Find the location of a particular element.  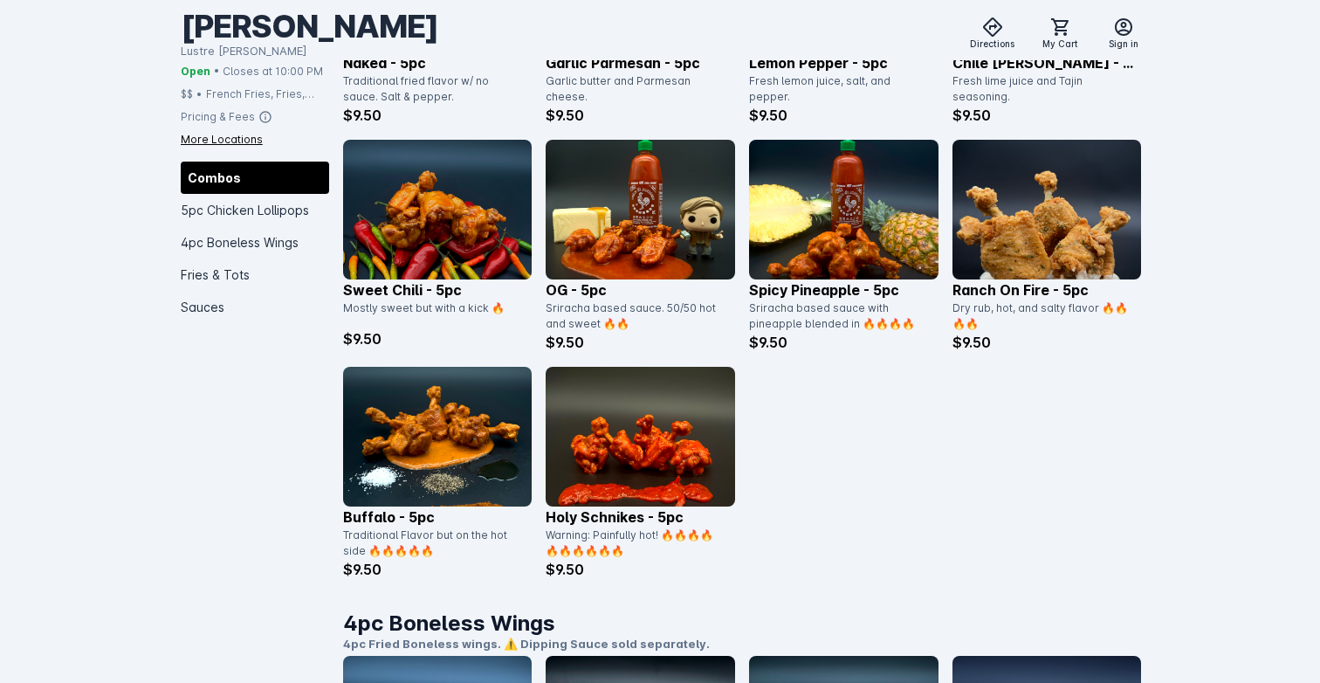

p: Buffalo - 5pc is located at coordinates (438, 517).